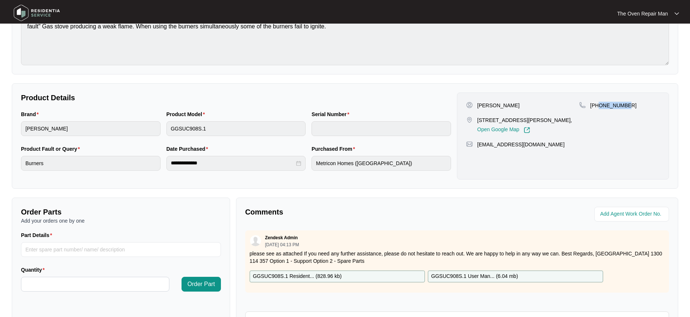  What do you see at coordinates (236, 98) in the screenshot?
I see `p: Product Details` at bounding box center [236, 98].